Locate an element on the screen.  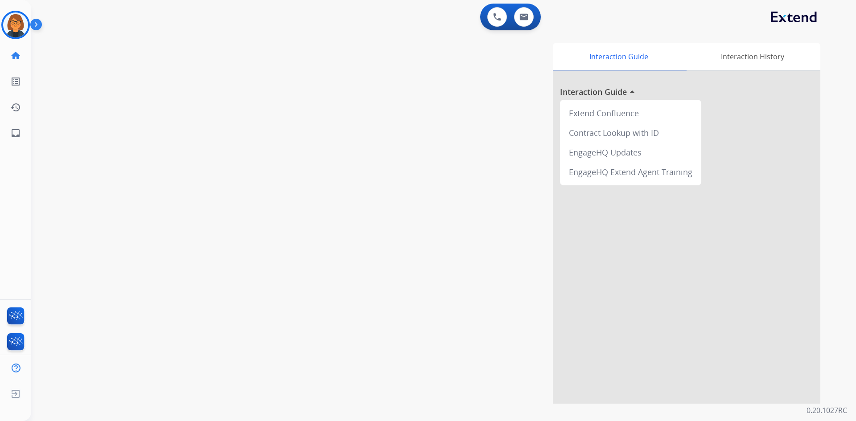
div: Interaction History is located at coordinates (752, 57).